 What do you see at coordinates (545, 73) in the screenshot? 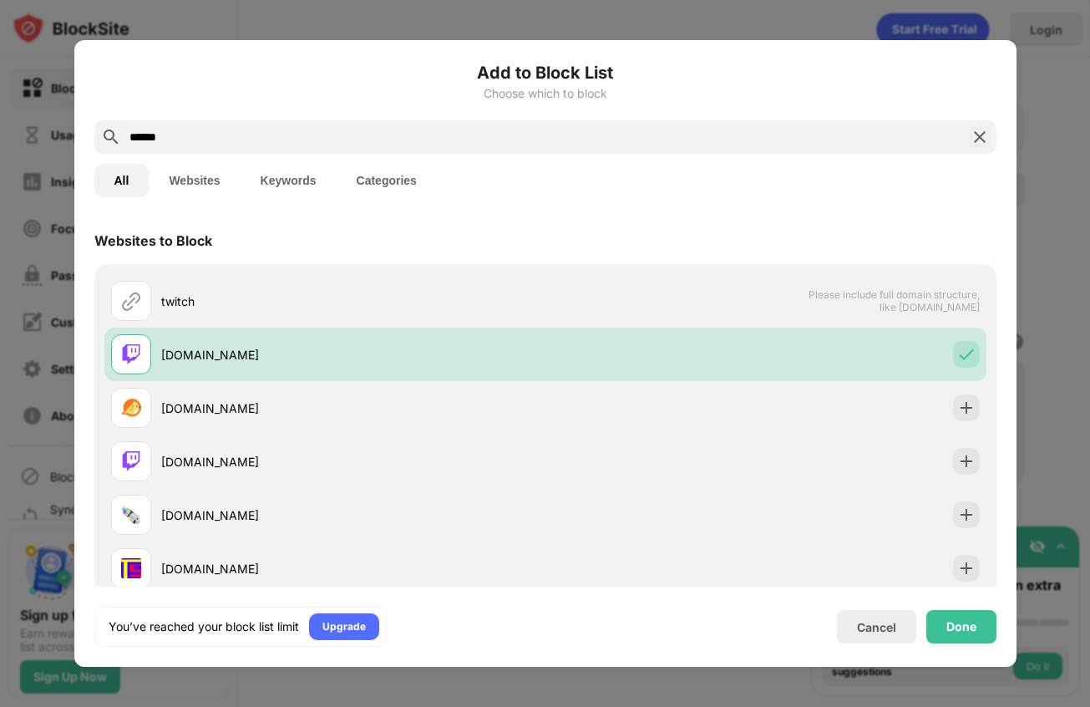
I see `h6: Add to Block List` at bounding box center [545, 73].